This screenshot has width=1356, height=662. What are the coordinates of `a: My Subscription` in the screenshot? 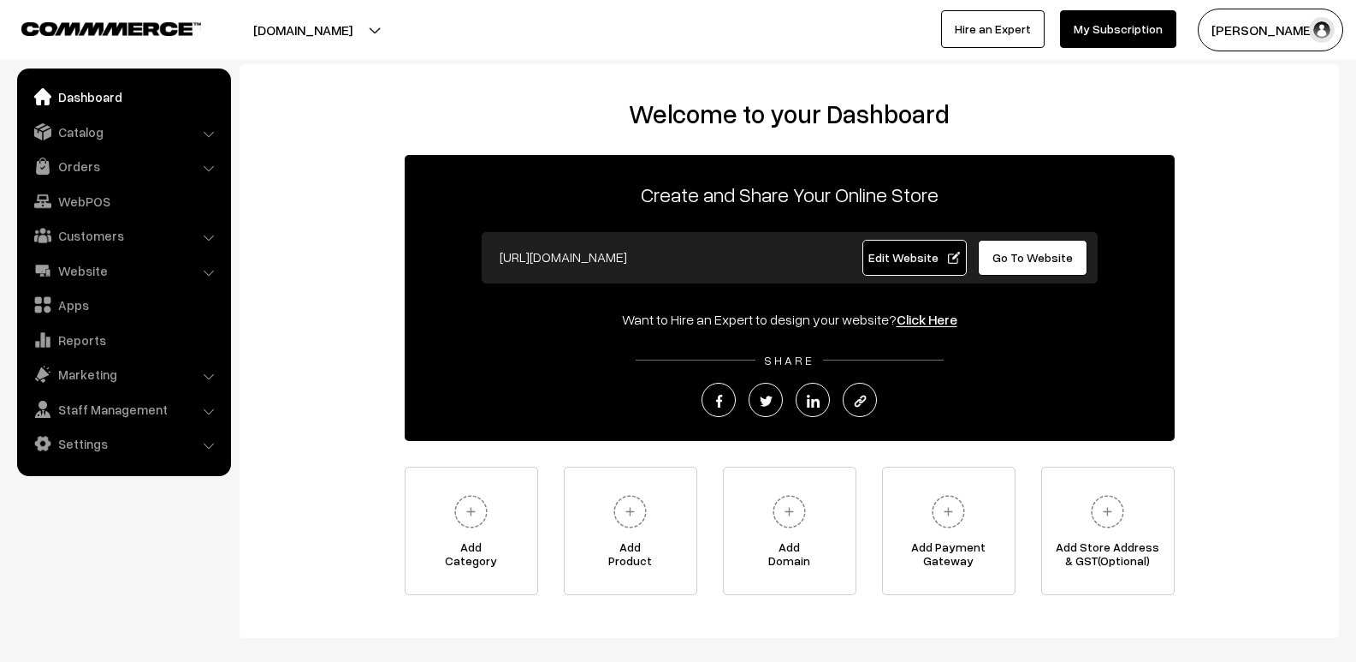 It's located at (1118, 29).